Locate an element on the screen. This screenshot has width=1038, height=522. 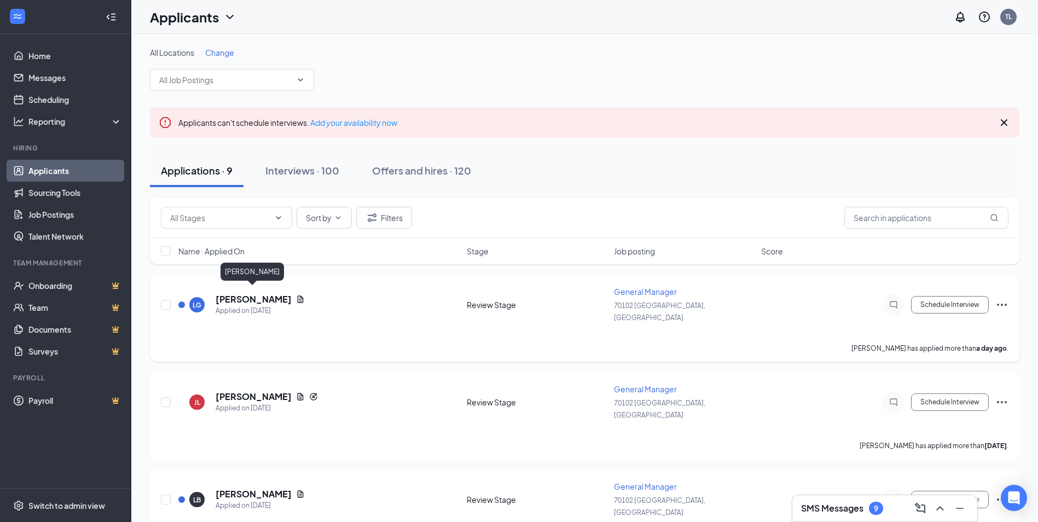
h1: Applicants is located at coordinates (184, 17).